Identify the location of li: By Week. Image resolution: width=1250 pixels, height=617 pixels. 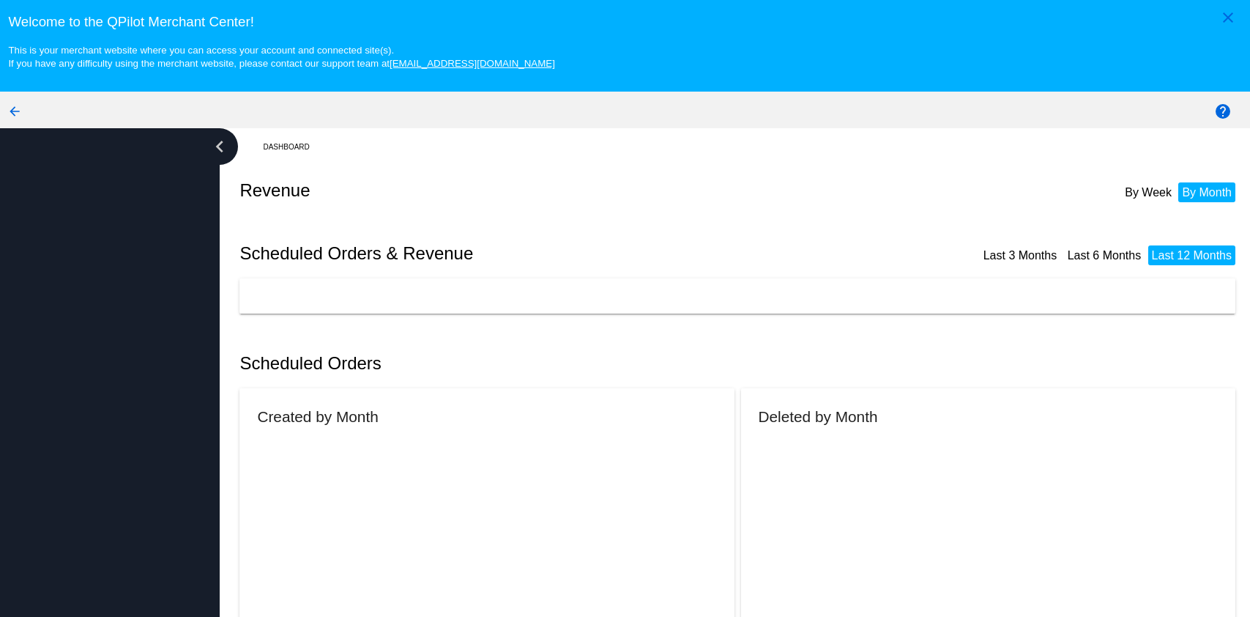
(1148, 192).